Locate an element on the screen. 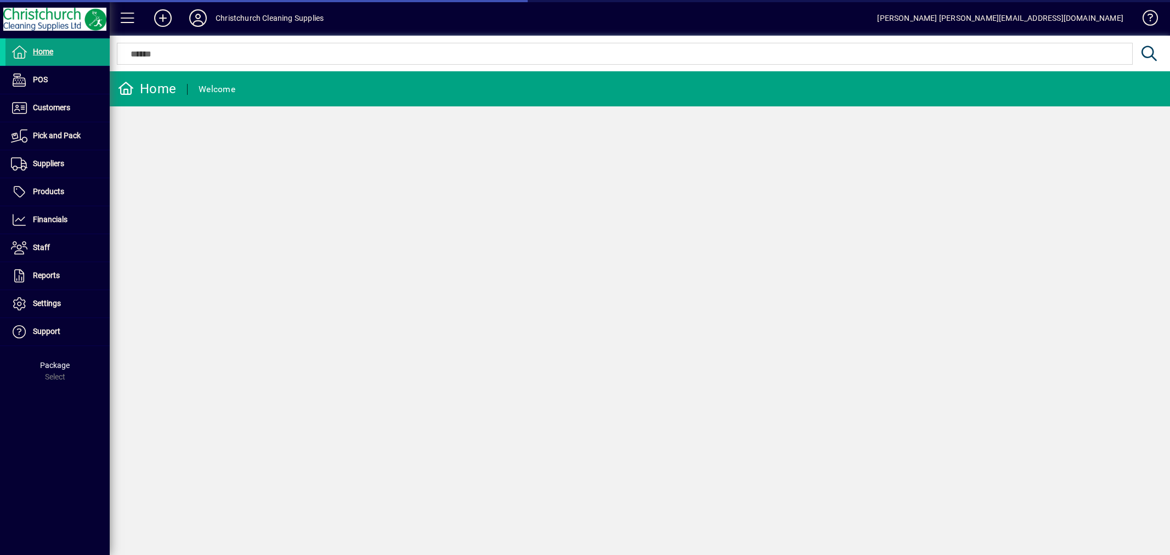 The height and width of the screenshot is (555, 1170). span: Support is located at coordinates (47, 331).